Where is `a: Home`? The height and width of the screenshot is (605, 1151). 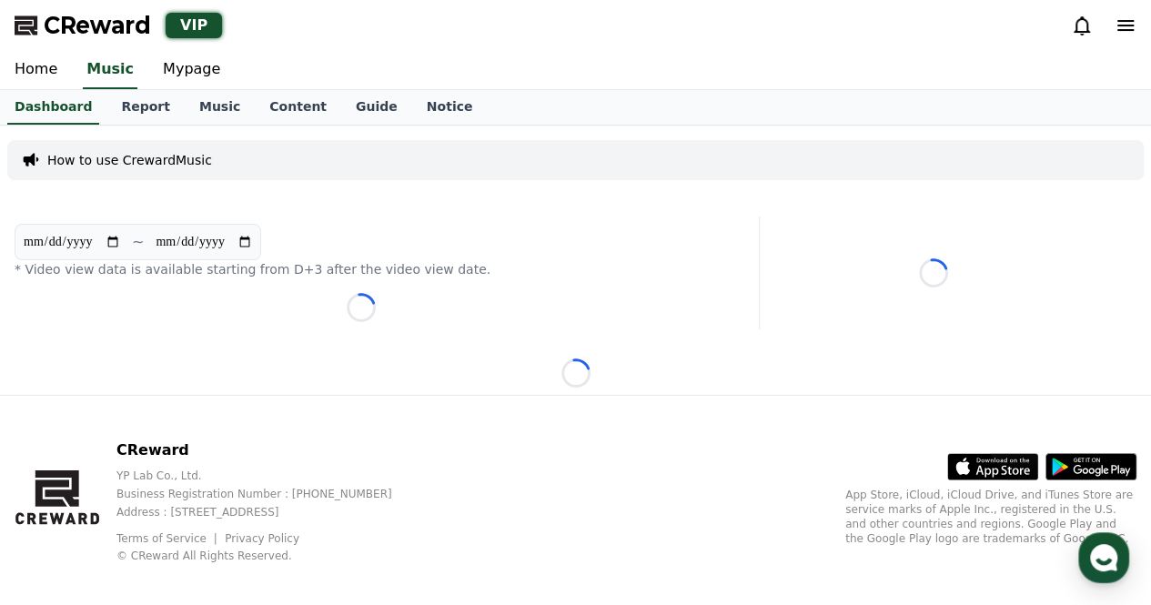 a: Home is located at coordinates (63, 477).